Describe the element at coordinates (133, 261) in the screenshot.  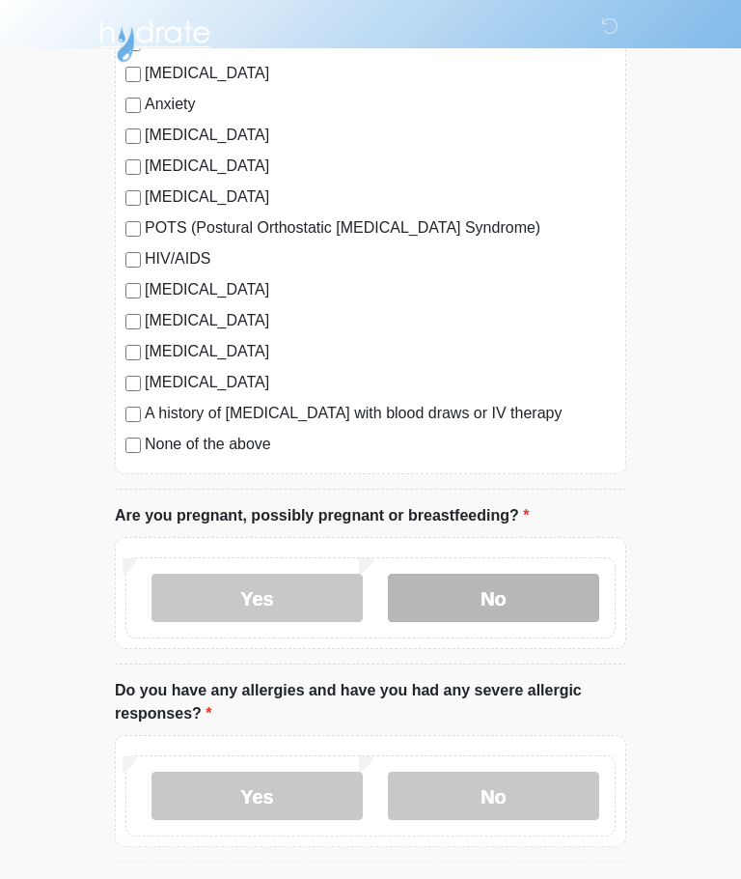
I see `input: HIV/AIDS` at that location.